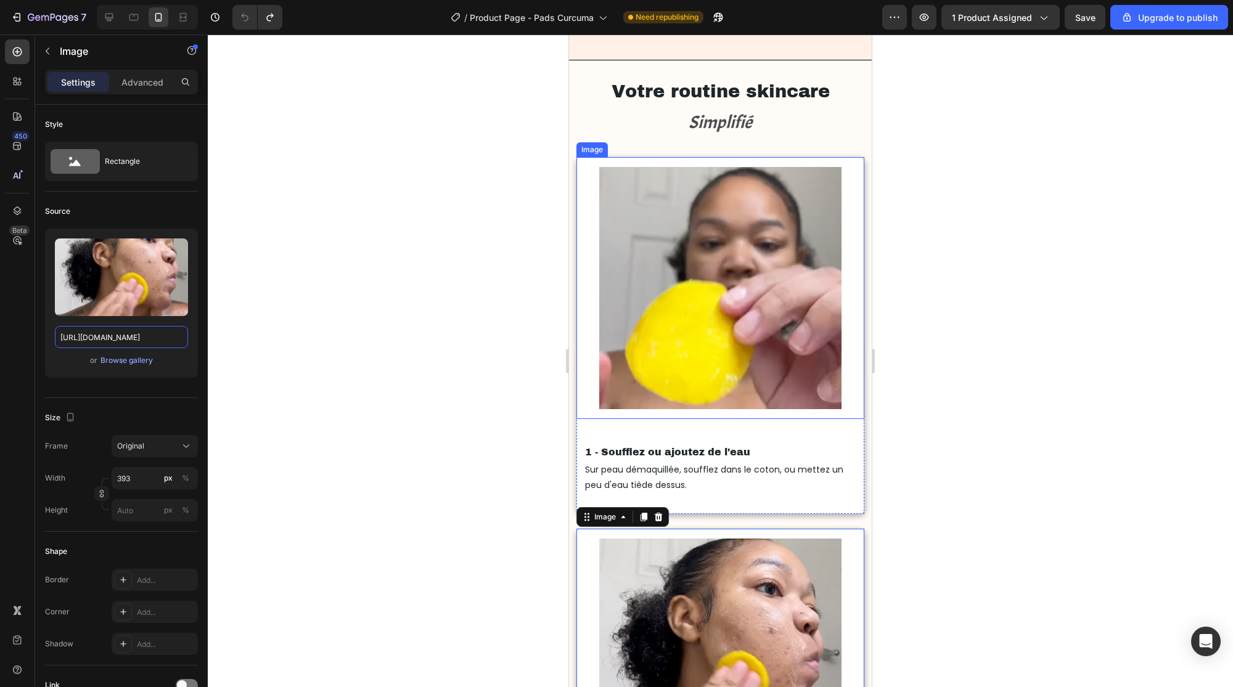  What do you see at coordinates (48, 17) in the screenshot?
I see `button: 7` at bounding box center [48, 17].